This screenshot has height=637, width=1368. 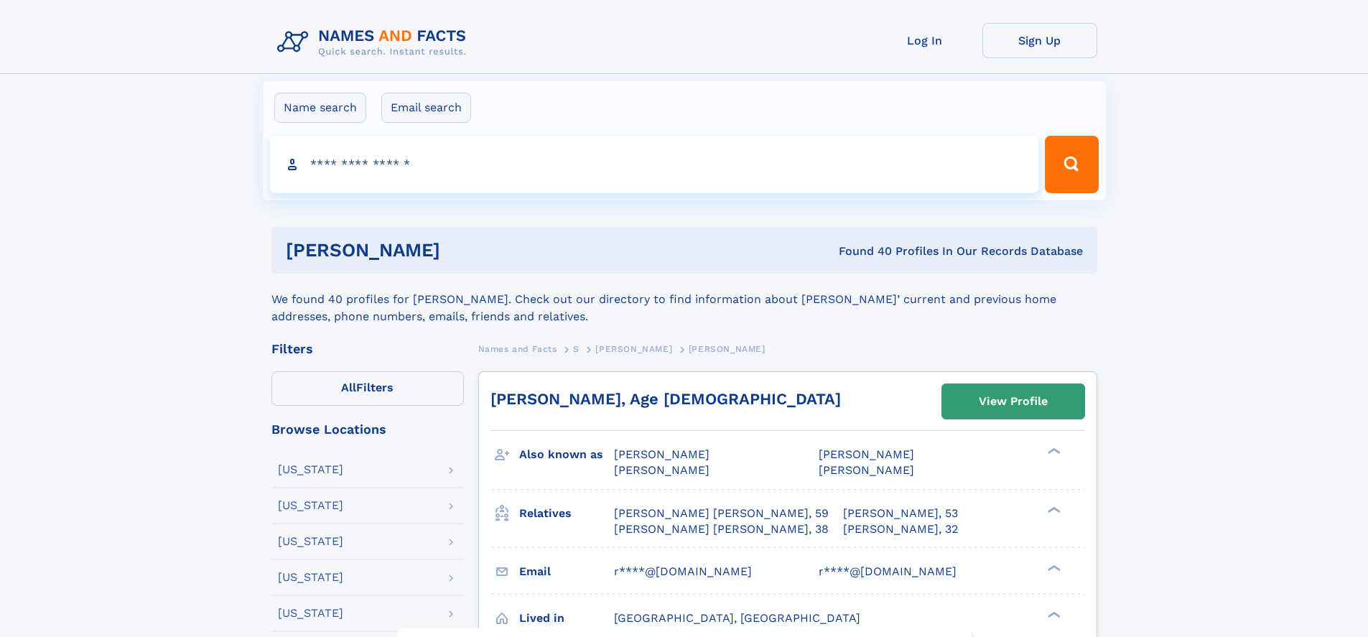 I want to click on div: Filters, so click(x=368, y=349).